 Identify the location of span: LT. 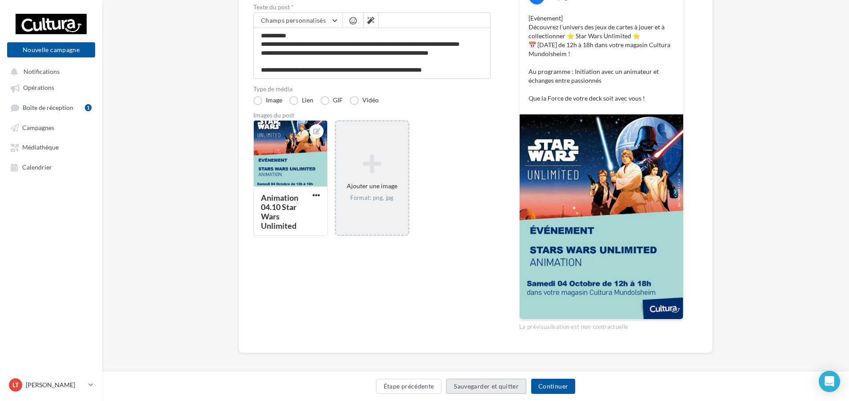
(16, 385).